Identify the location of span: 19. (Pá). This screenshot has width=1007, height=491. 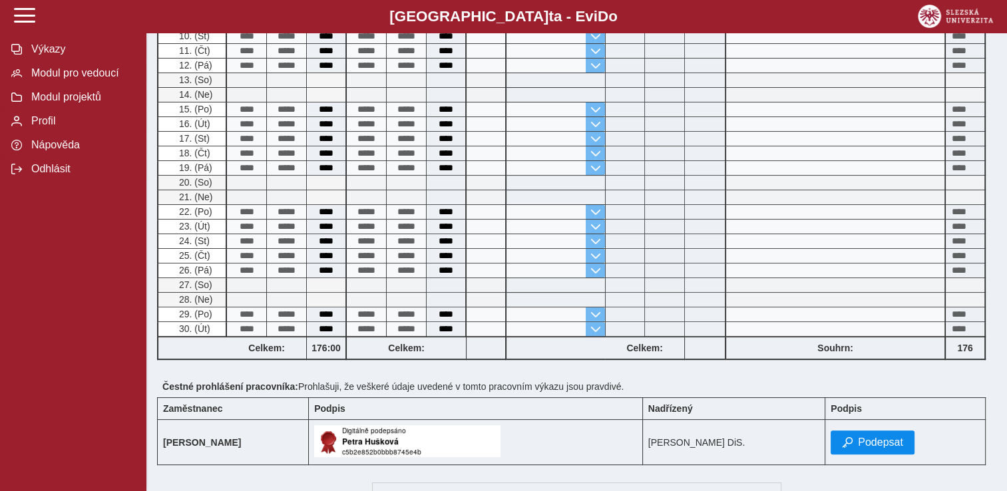
(194, 168).